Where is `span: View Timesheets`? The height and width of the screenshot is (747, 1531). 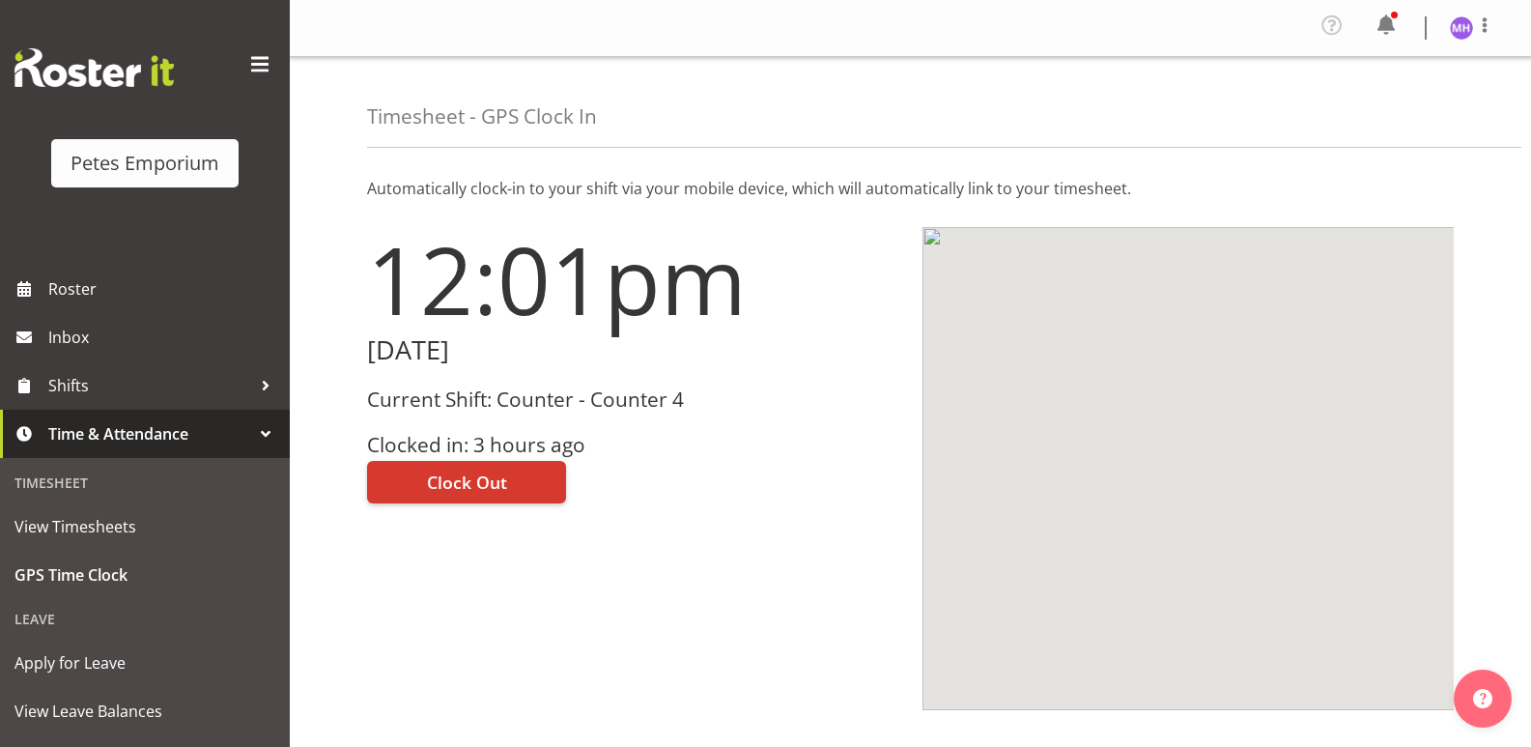
span: View Timesheets is located at coordinates (145, 527).